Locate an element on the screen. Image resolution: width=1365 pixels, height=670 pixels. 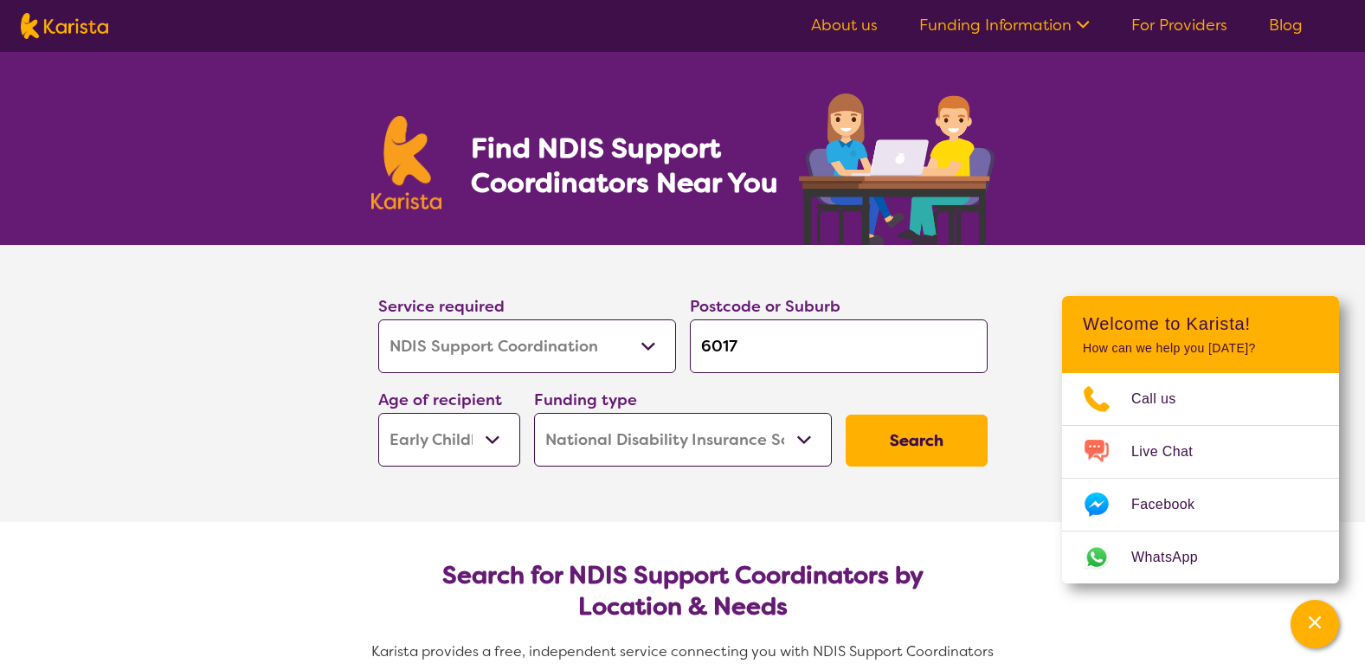
label: Age of recipient is located at coordinates (440, 400).